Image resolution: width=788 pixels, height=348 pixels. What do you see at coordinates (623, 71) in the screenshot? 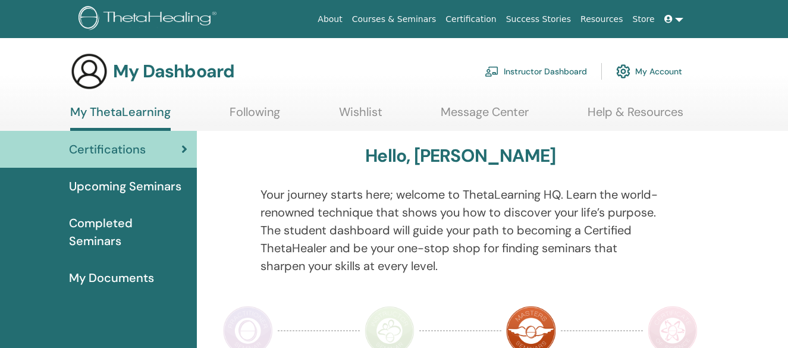
I see `img: cog.svg` at bounding box center [623, 71].